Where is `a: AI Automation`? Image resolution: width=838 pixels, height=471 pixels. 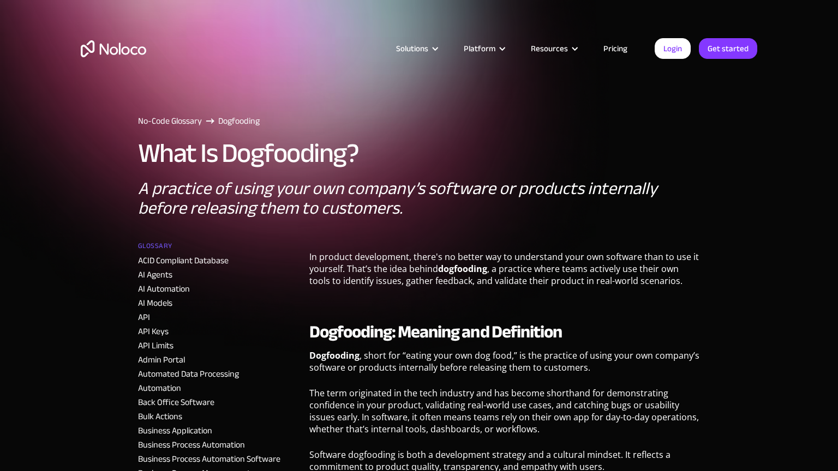 a: AI Automation is located at coordinates (164, 289).